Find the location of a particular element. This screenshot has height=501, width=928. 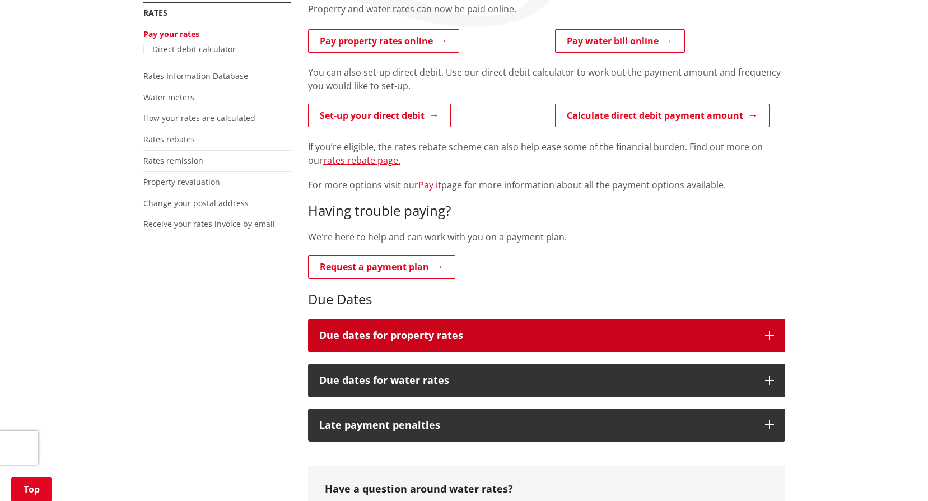

h3: Due dates for water rates is located at coordinates (536, 380).